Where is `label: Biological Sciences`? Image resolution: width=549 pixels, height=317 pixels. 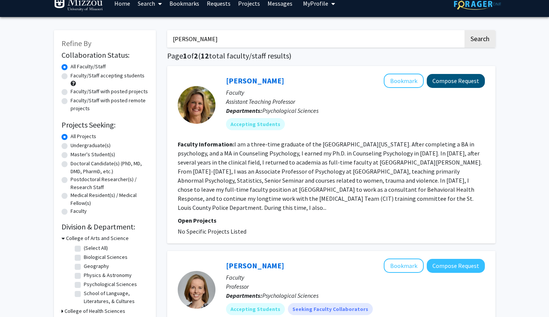 label: Biological Sciences is located at coordinates (106, 257).